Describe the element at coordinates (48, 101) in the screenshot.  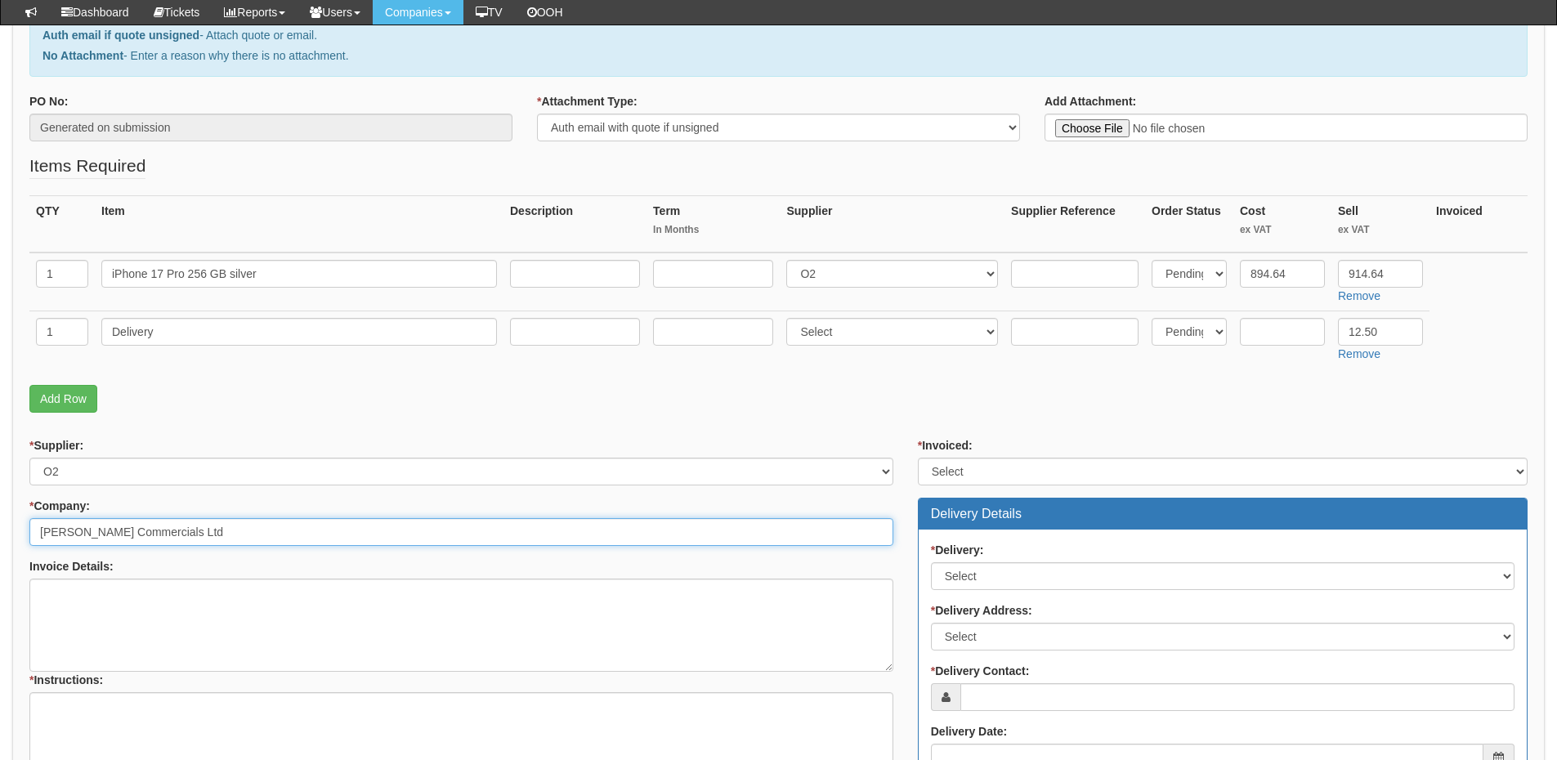
I see `label: PO No:` at that location.